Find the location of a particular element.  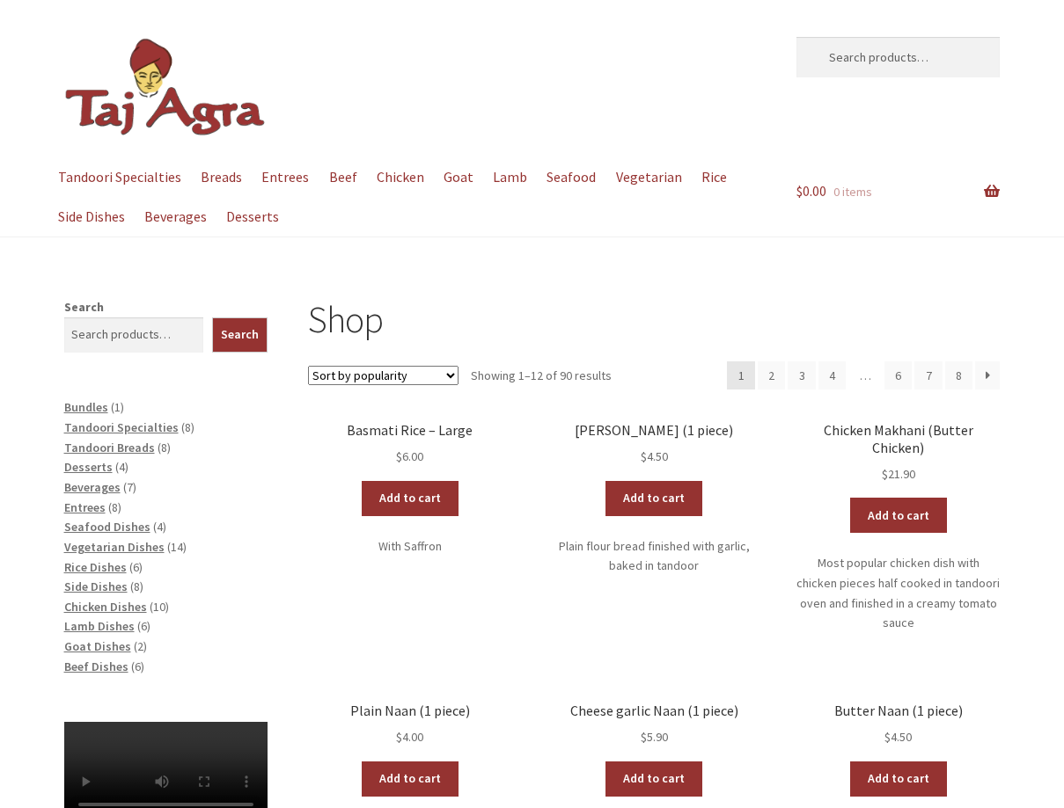

a: Seafood Dishes is located at coordinates (107, 527).